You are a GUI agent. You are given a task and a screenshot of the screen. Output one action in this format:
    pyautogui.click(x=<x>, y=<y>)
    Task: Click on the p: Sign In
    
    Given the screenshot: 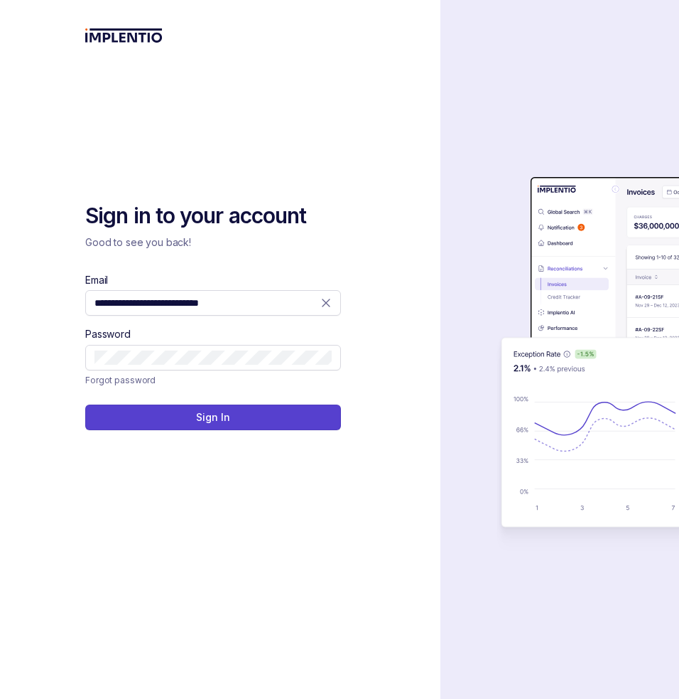 What is the action you would take?
    pyautogui.click(x=212, y=417)
    